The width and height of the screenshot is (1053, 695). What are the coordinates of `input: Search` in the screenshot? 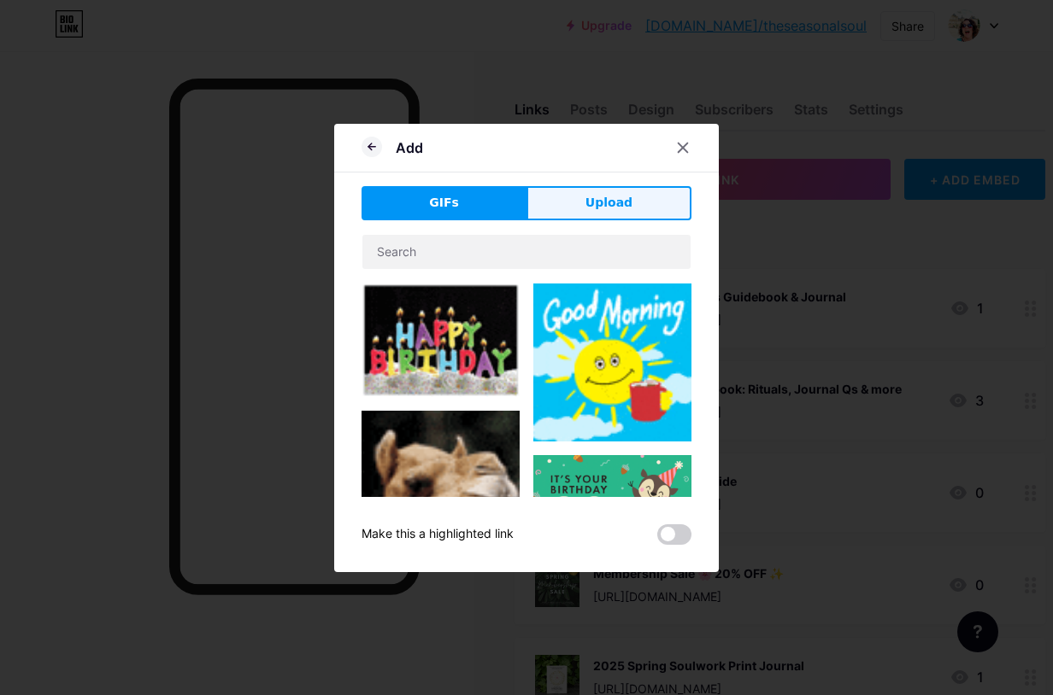 It's located at (526, 252).